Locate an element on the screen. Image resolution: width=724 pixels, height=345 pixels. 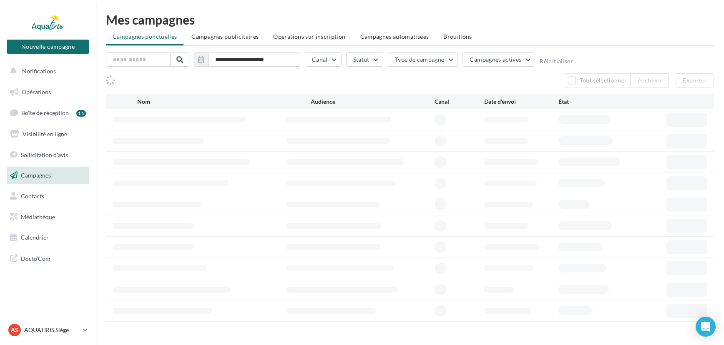
p: AQUATIRIS Siège is located at coordinates (52, 330).